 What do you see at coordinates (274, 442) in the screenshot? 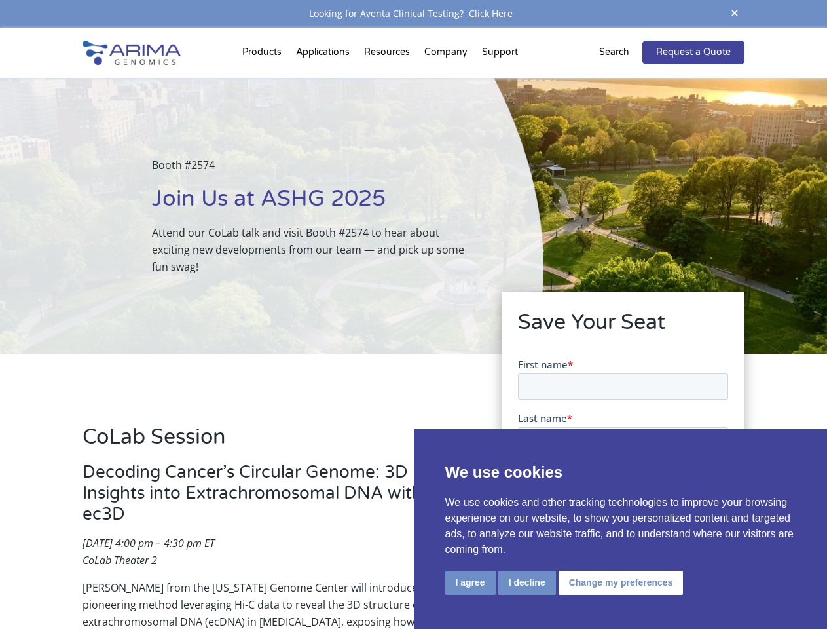
I see `h2: CoLab Session` at bounding box center [274, 442].